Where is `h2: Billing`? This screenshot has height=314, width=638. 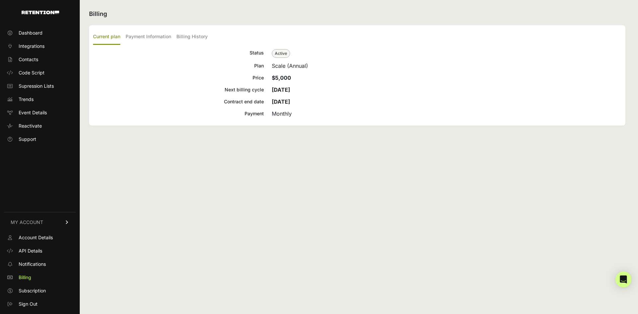 h2: Billing is located at coordinates (357, 14).